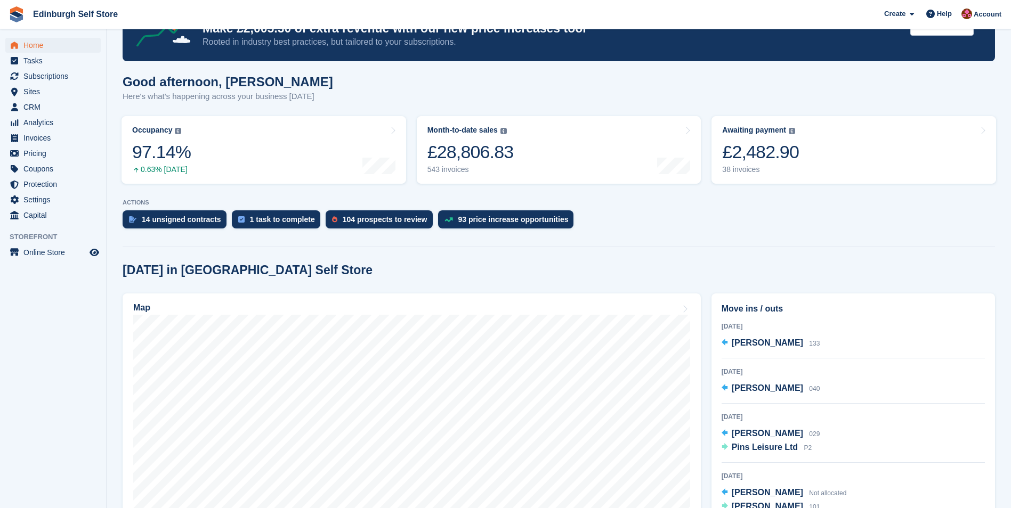 Image resolution: width=1011 pixels, height=508 pixels. What do you see at coordinates (814, 434) in the screenshot?
I see `span: 029` at bounding box center [814, 434].